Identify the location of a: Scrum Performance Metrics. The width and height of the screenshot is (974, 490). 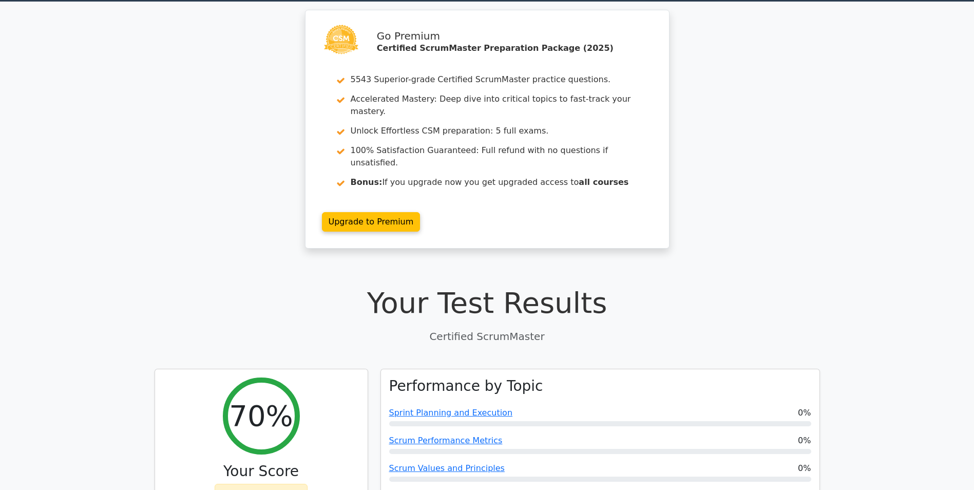
(446, 440).